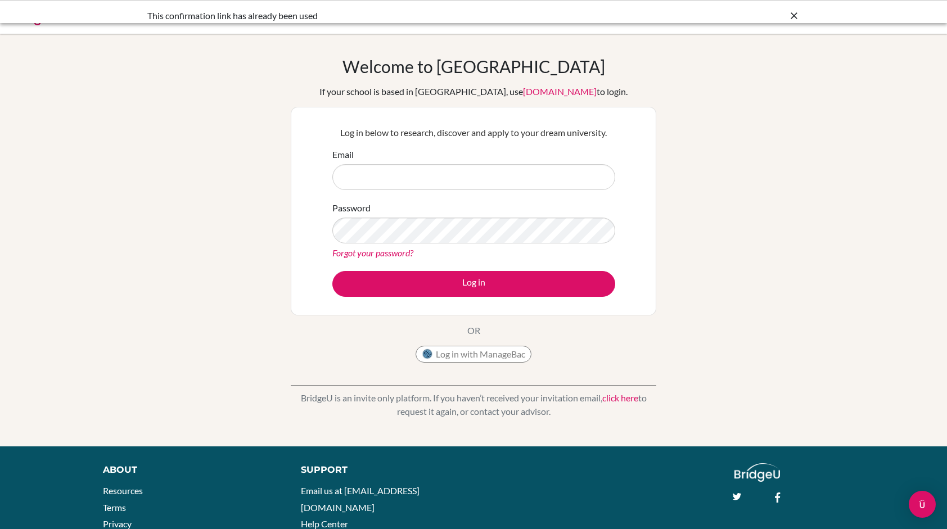 The height and width of the screenshot is (529, 947). I want to click on a: click here, so click(620, 398).